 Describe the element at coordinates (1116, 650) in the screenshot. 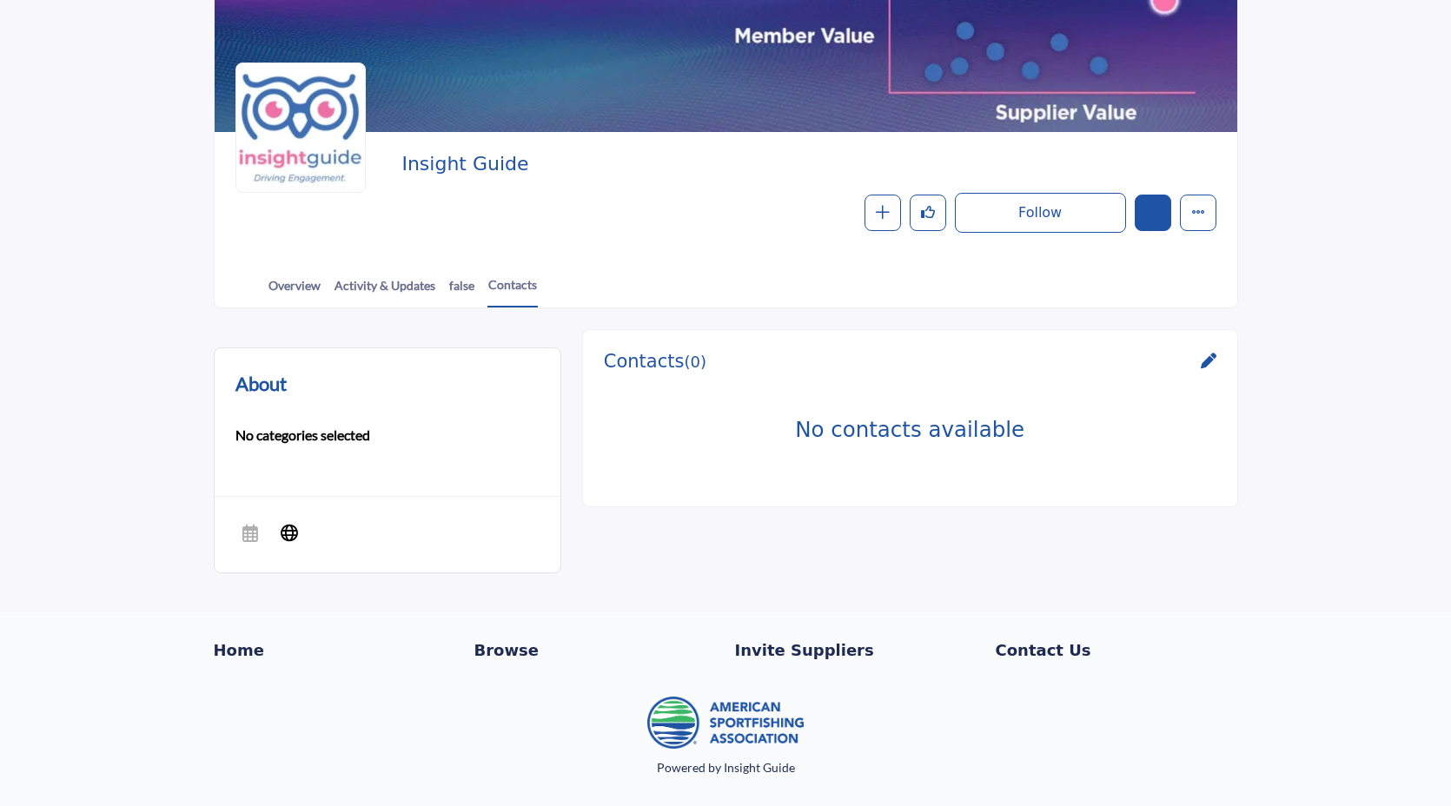

I see `a: Contact Us` at that location.